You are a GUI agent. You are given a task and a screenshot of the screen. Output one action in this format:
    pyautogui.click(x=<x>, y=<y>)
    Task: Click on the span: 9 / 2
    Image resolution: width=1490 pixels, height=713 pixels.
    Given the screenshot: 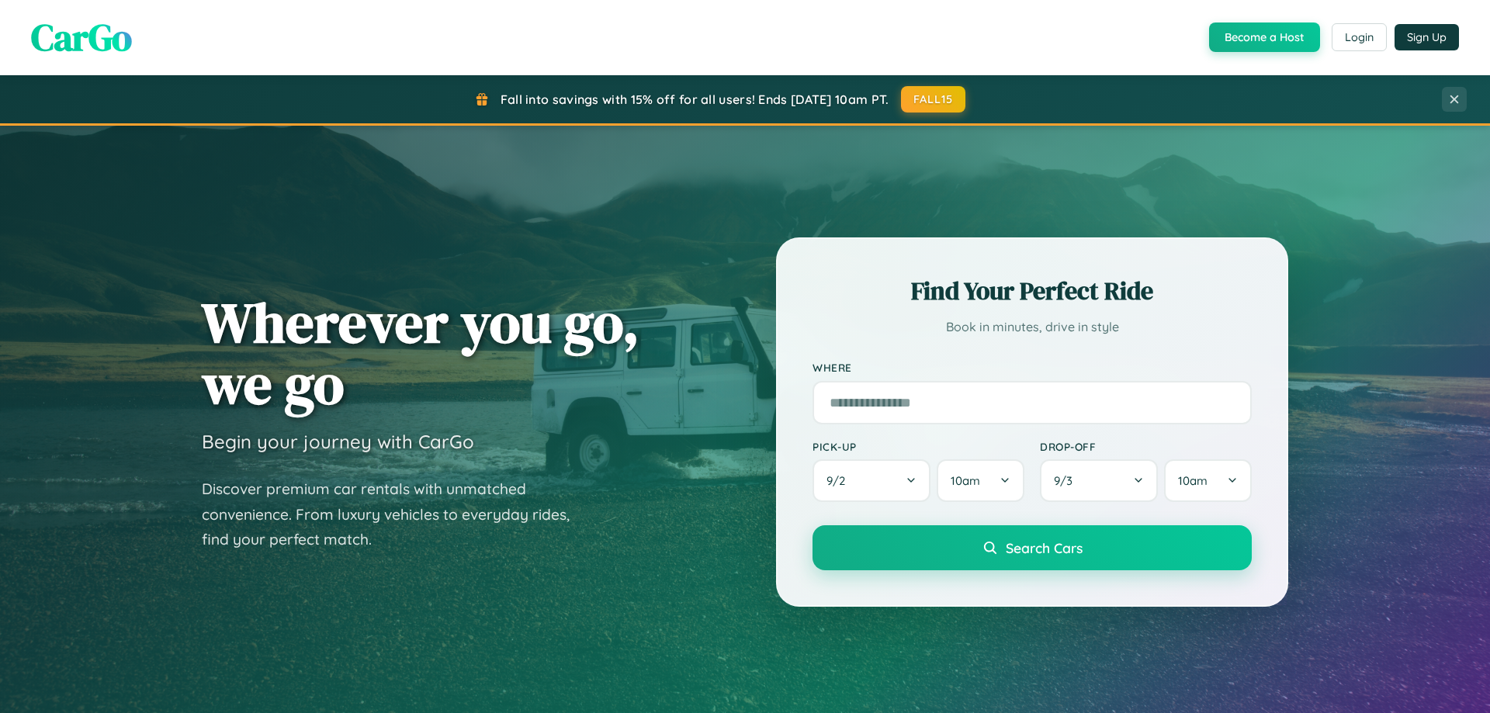 What is the action you would take?
    pyautogui.click(x=840, y=480)
    